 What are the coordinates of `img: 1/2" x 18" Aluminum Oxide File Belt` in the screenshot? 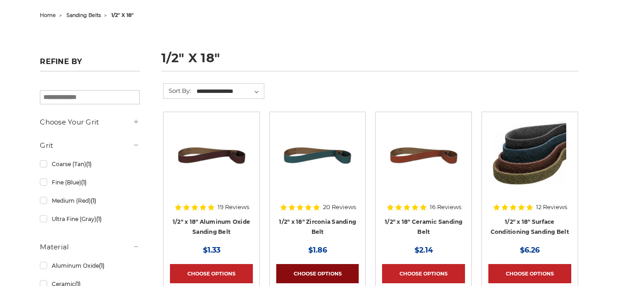 It's located at (212, 155).